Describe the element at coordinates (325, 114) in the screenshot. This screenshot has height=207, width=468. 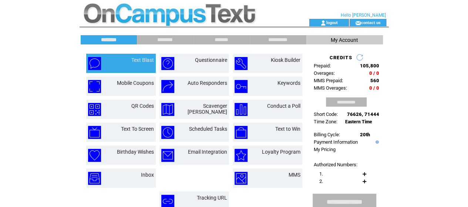
I see `span: Short Code:` at that location.